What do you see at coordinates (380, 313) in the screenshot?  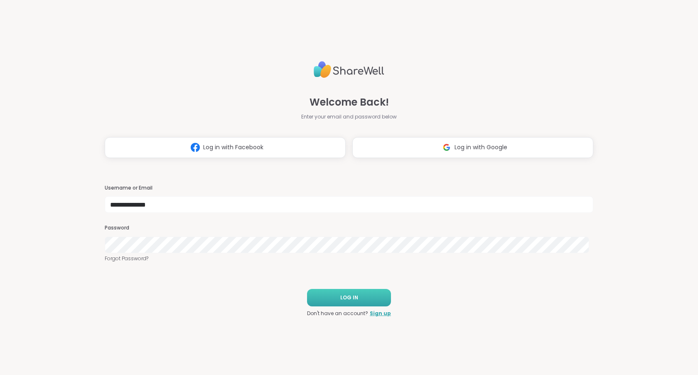 I see `a: Sign up` at bounding box center [380, 313].